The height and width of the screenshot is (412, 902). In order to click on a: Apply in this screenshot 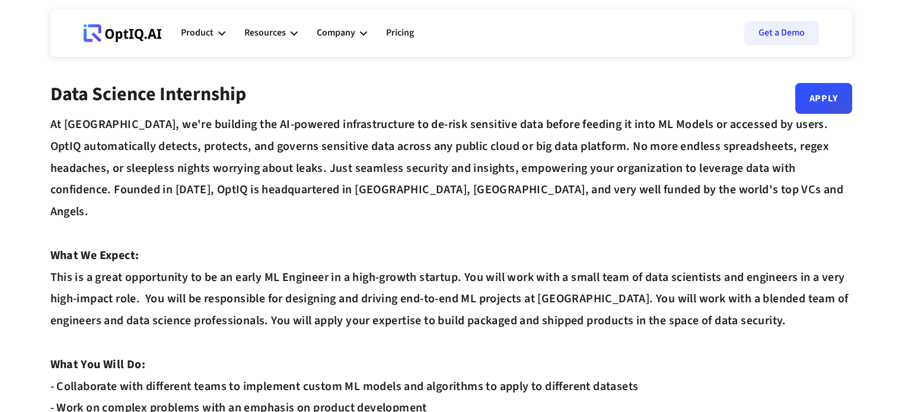, I will do `click(824, 98)`.